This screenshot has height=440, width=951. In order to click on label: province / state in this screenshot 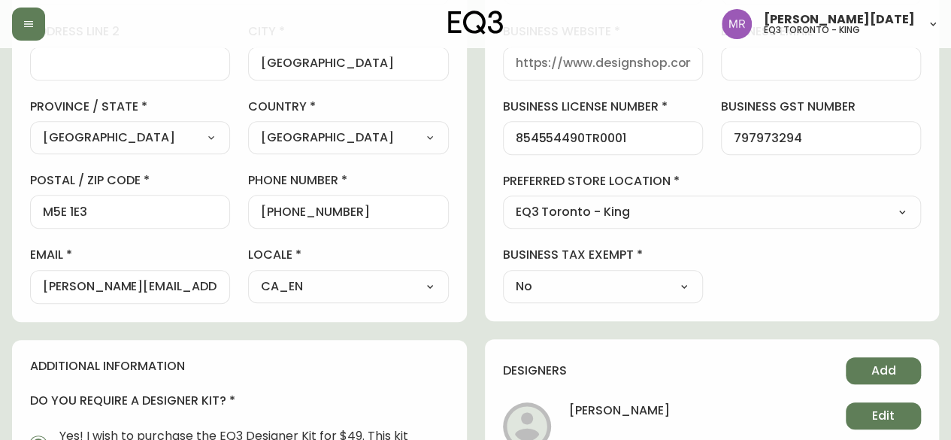, I will do `click(130, 107)`.